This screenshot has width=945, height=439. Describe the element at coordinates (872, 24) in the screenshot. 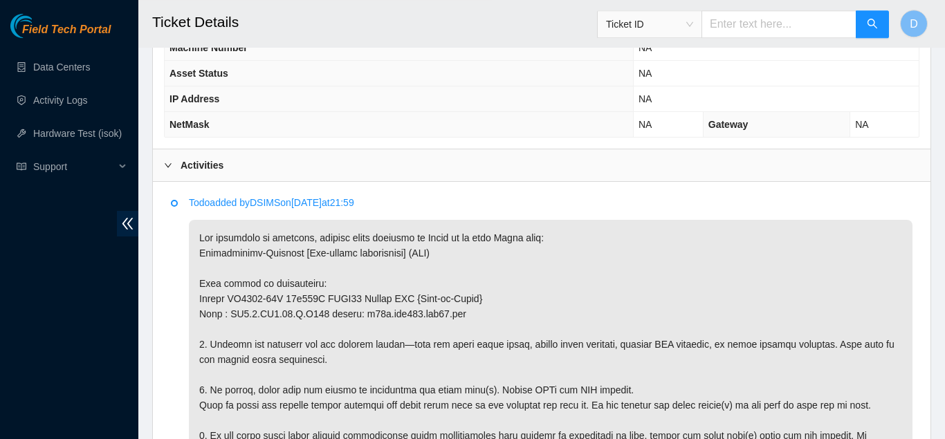

I see `span: search` at that location.